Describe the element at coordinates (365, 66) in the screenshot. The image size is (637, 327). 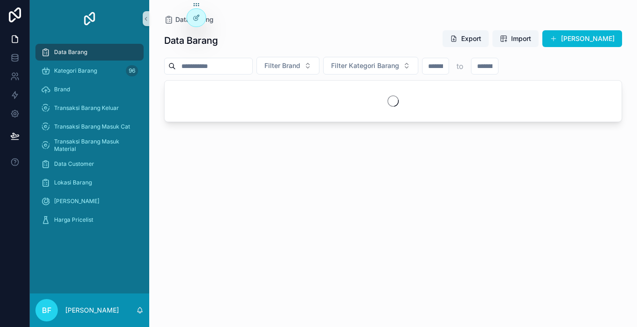
I see `span: Filter Kategori Barang` at that location.